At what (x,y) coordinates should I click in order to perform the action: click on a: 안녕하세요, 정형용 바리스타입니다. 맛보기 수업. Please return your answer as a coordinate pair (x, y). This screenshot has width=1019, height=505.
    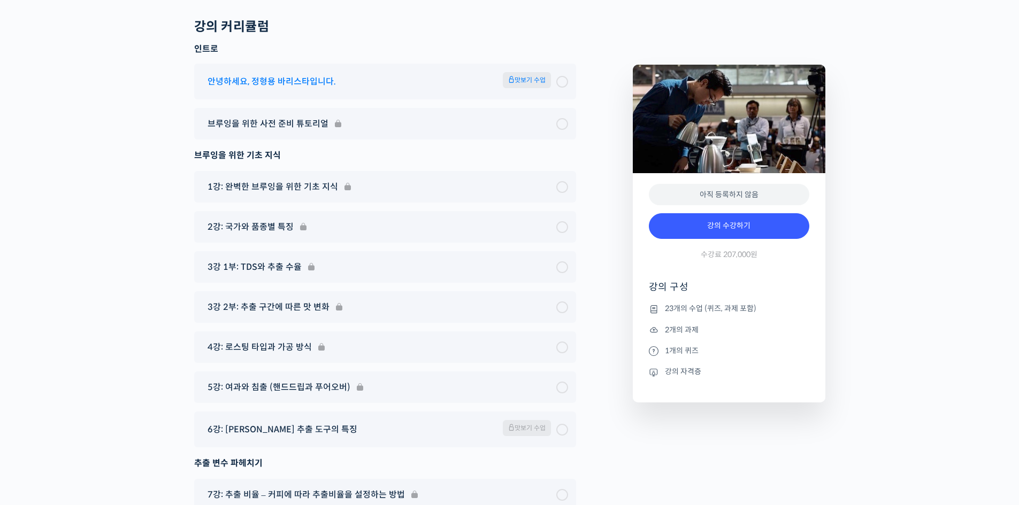
    Looking at the image, I should click on (385, 81).